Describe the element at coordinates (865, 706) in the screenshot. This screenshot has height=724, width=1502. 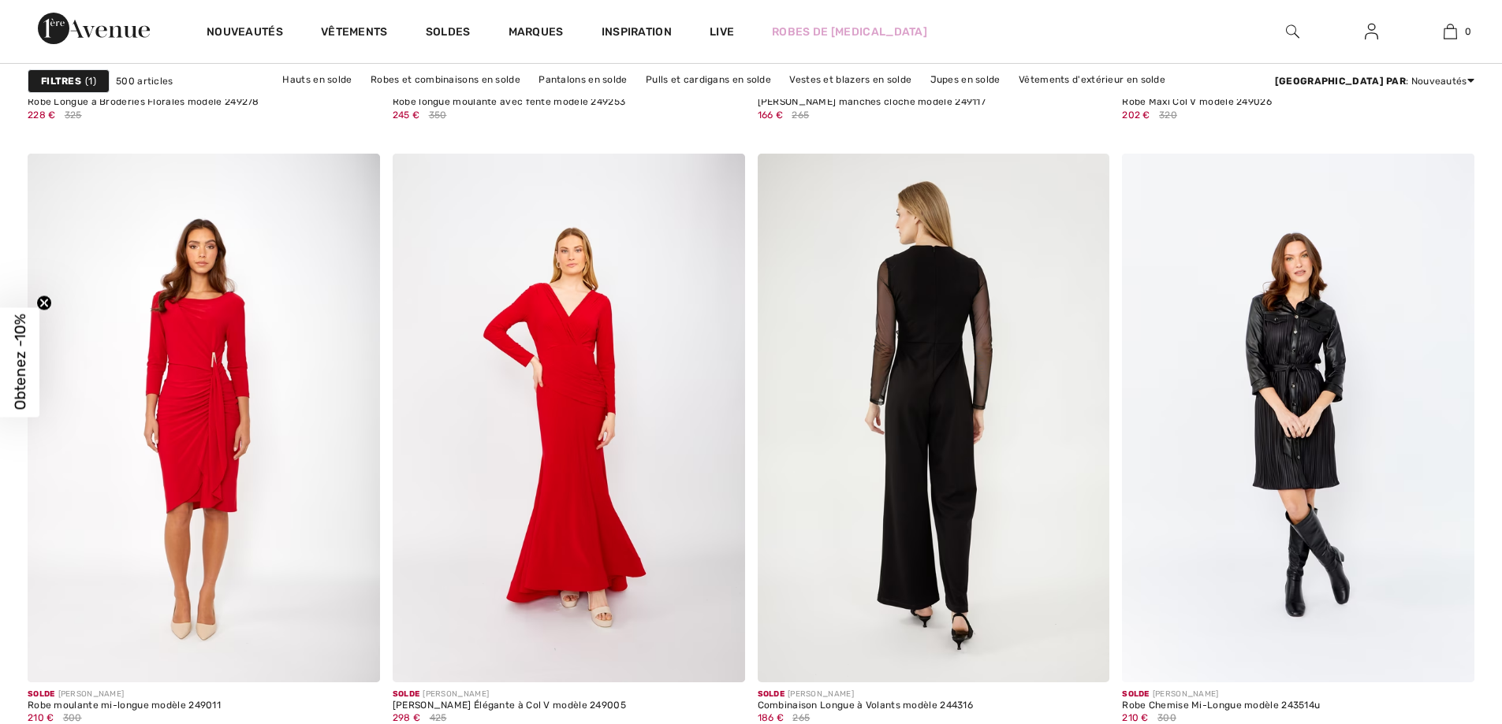
I see `div: Combinaison Longue à Volants modèle 244316` at that location.